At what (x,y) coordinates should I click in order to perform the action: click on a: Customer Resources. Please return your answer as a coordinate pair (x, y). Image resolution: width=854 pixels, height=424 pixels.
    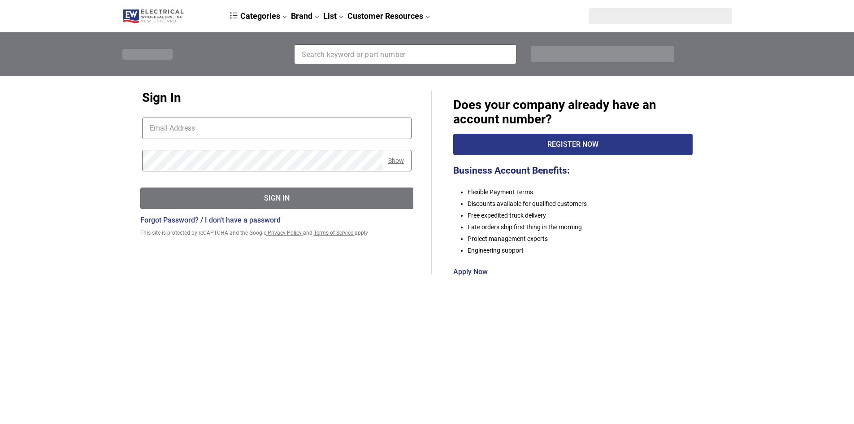
    Looking at the image, I should click on (389, 16).